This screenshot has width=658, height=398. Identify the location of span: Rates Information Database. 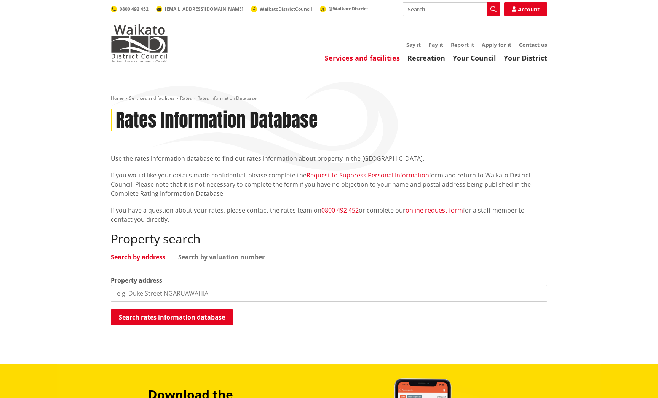
(227, 98).